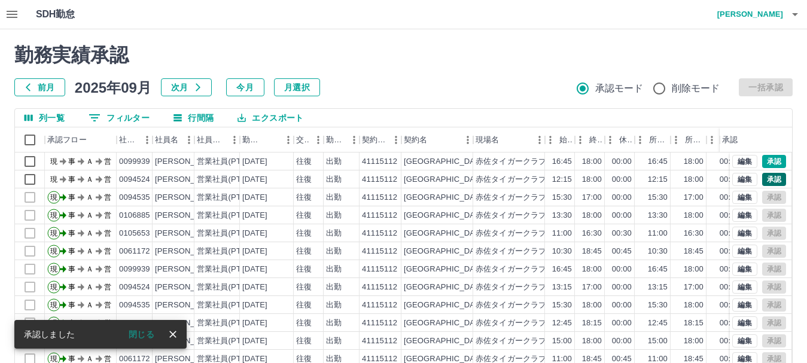 This screenshot has height=363, width=807. Describe the element at coordinates (592, 197) in the screenshot. I see `div: 17:00` at that location.